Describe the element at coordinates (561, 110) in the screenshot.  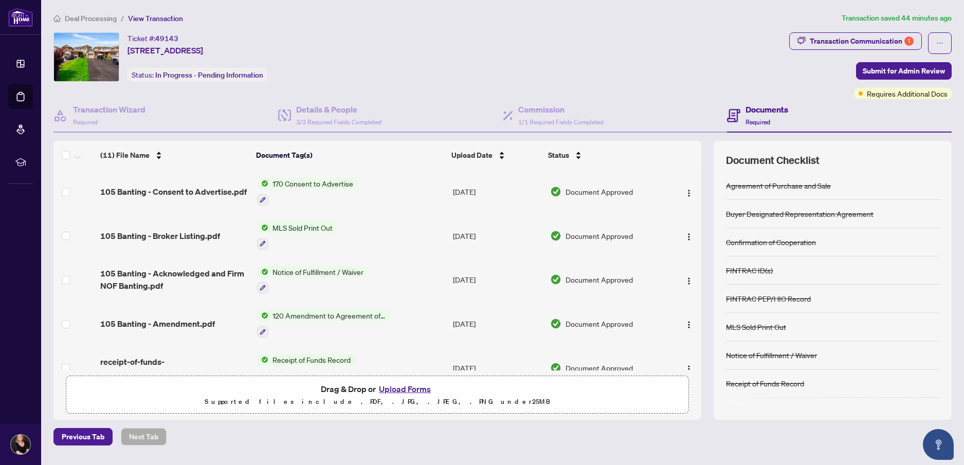
I see `h4: Commission` at that location.